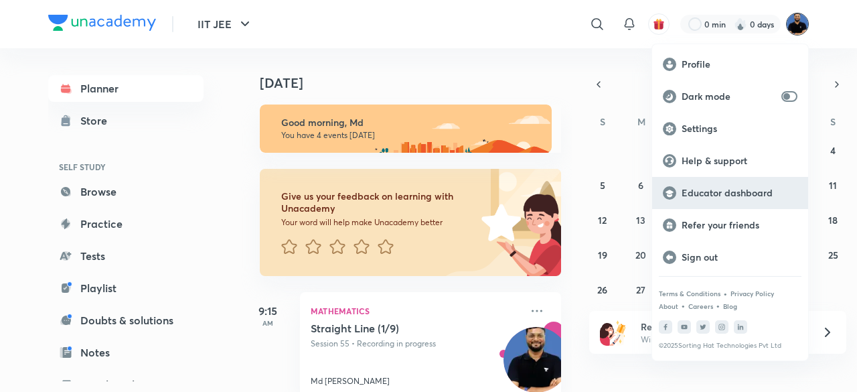 The width and height of the screenshot is (857, 392). What do you see at coordinates (730, 306) in the screenshot?
I see `a: Blog` at bounding box center [730, 306].